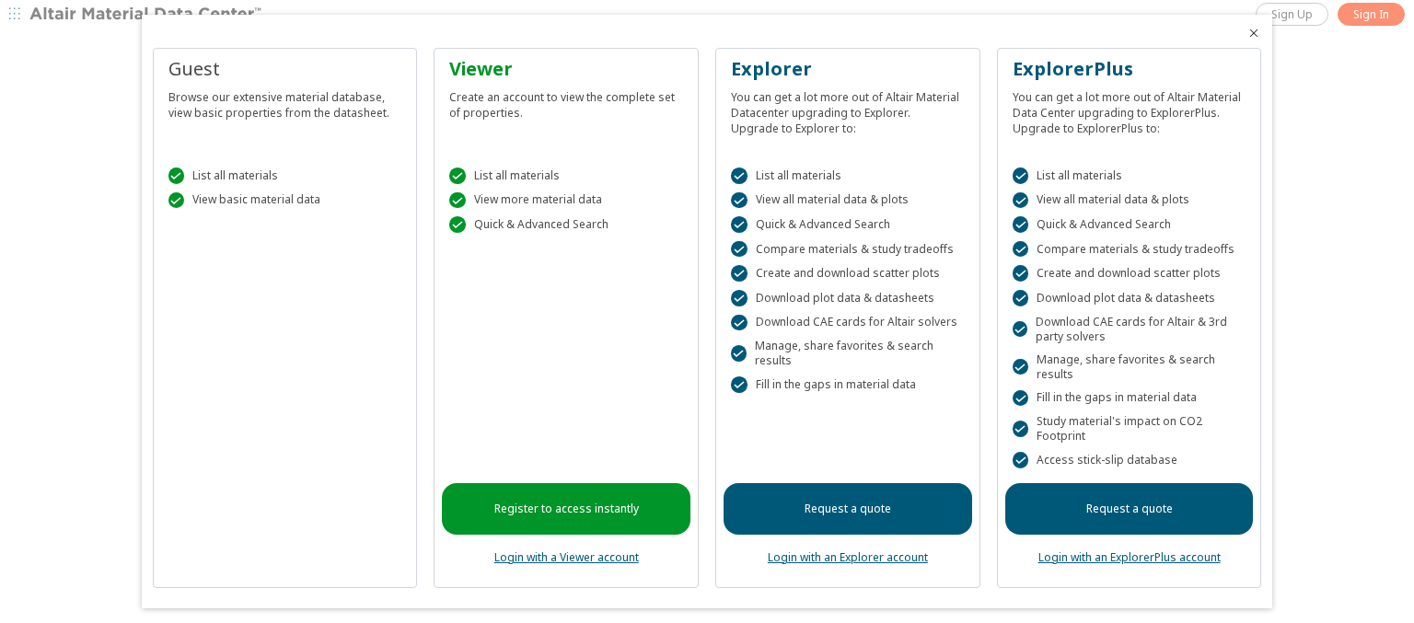 This screenshot has height=623, width=1414. Describe the element at coordinates (848, 557) in the screenshot. I see `a: Login with an Explorer account` at that location.